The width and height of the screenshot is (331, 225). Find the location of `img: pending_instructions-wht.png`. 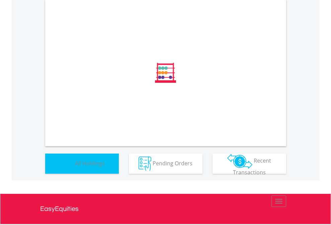

img: pending_instructions-wht.png is located at coordinates (145, 163).